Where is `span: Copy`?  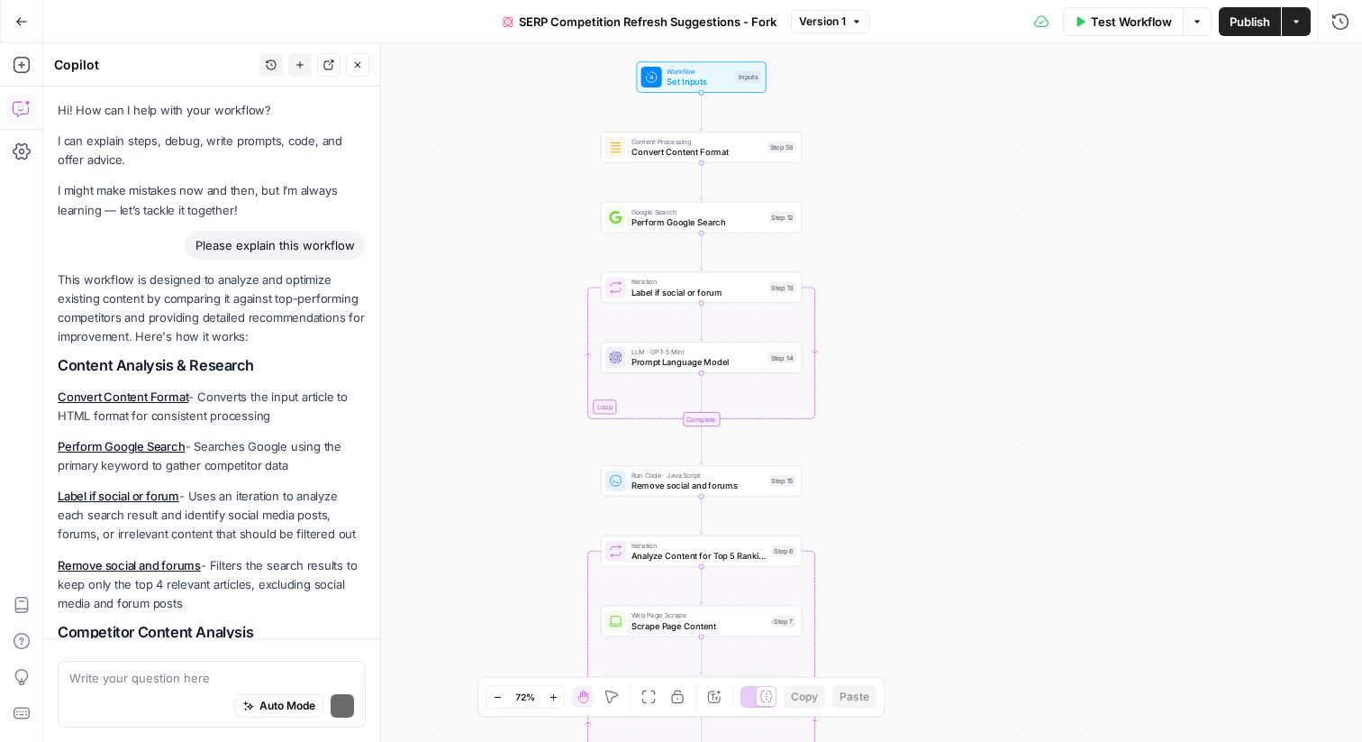
span: Copy is located at coordinates (805, 696).